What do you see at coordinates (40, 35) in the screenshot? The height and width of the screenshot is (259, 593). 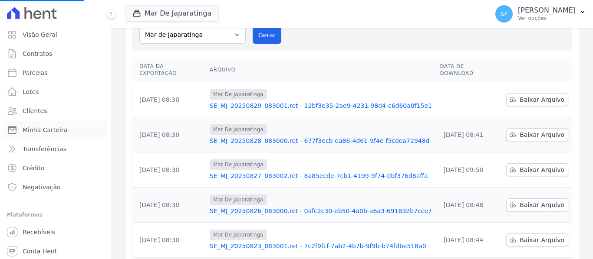 I see `span: Visão Geral` at bounding box center [40, 35].